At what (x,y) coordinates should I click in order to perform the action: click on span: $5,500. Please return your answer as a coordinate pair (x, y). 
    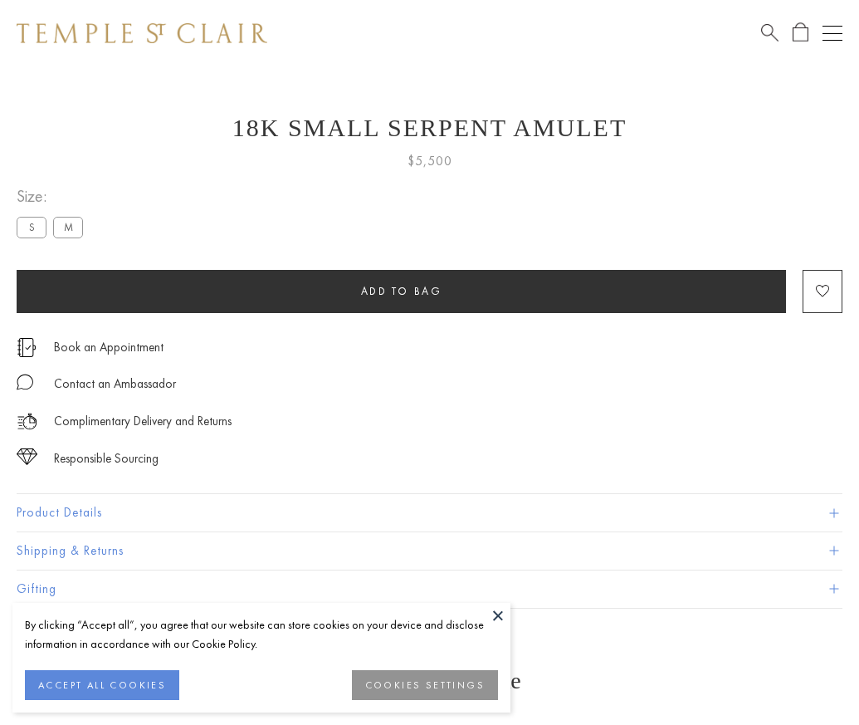
    Looking at the image, I should click on (430, 161).